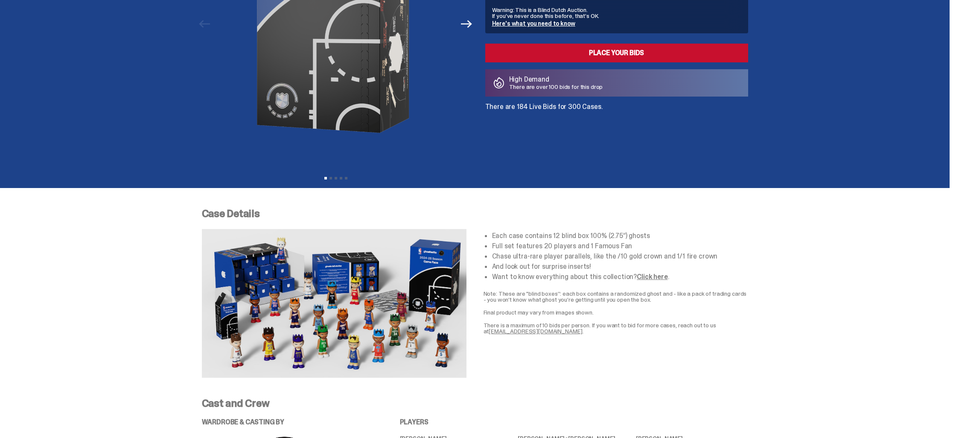 This screenshot has height=438, width=956. Describe the element at coordinates (616, 296) in the screenshot. I see `p: Note: These are "blind boxes”: each box contains a randomized ghost and - like a pack of trading ...` at that location.